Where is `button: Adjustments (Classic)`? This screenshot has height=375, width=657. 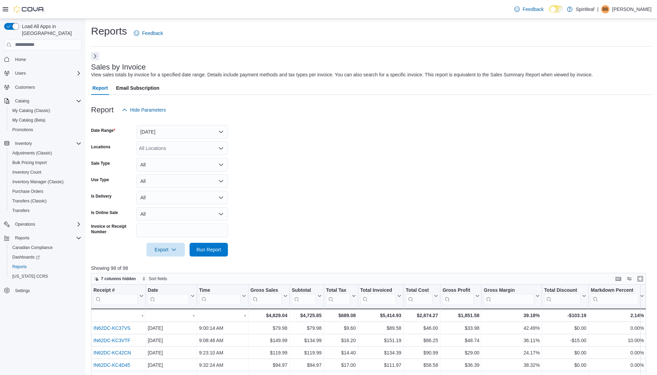
button: Adjustments (Classic) is located at coordinates (46, 153).